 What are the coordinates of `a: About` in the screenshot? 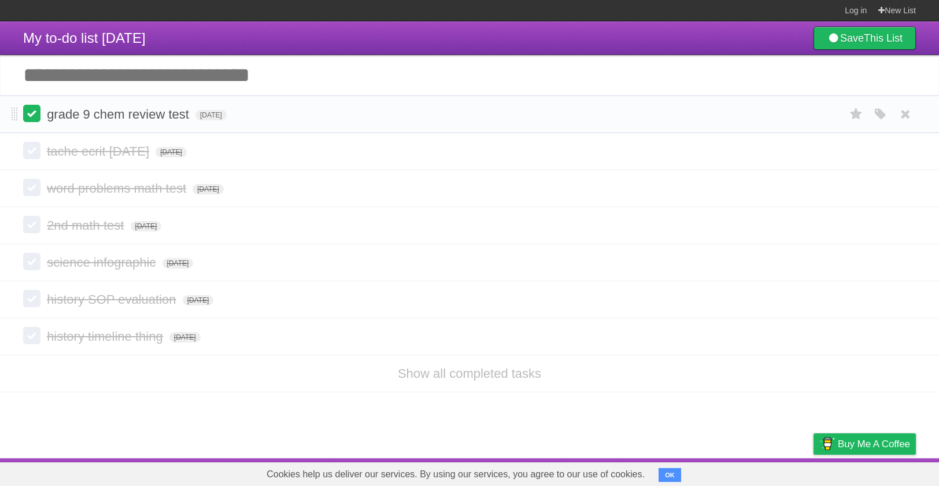 It's located at (672, 472).